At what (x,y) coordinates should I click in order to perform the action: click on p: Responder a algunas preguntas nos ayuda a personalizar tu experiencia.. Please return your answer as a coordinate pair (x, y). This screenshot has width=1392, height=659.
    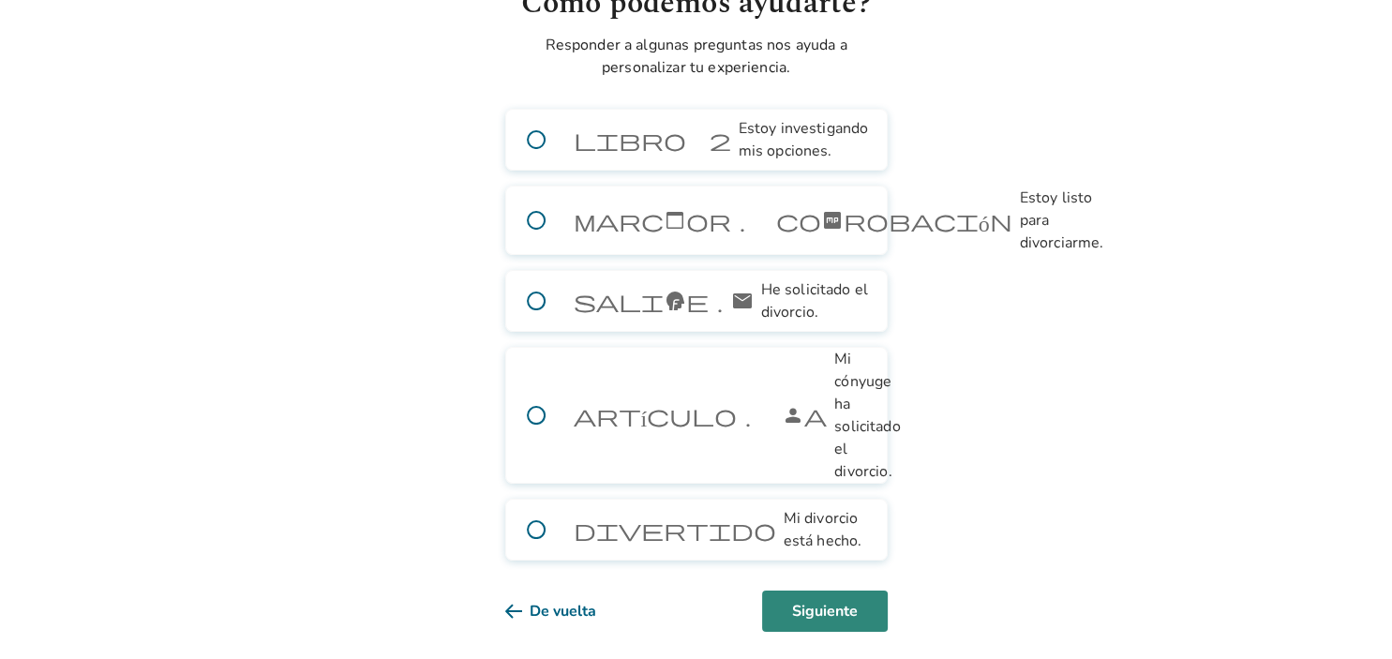
    Looking at the image, I should click on (696, 56).